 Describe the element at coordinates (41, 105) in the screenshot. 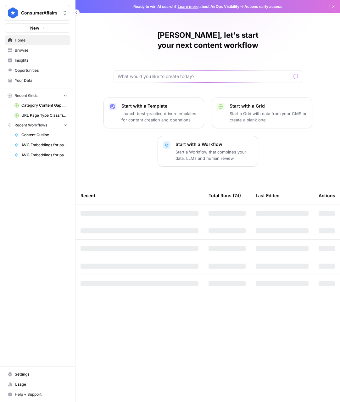

I see `a: Category Content Gap Analysis` at that location.